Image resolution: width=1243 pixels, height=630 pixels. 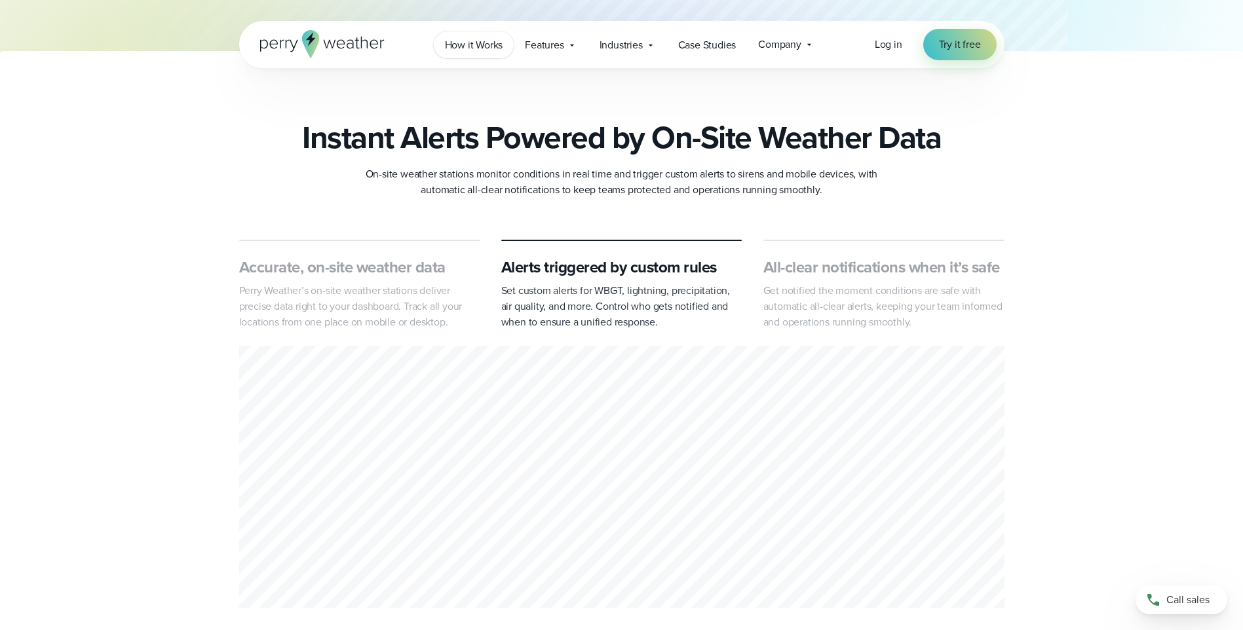 I want to click on p: On-site weather stations monitor conditions in real time and trigger custom alerts to sirens and ..., so click(x=622, y=182).